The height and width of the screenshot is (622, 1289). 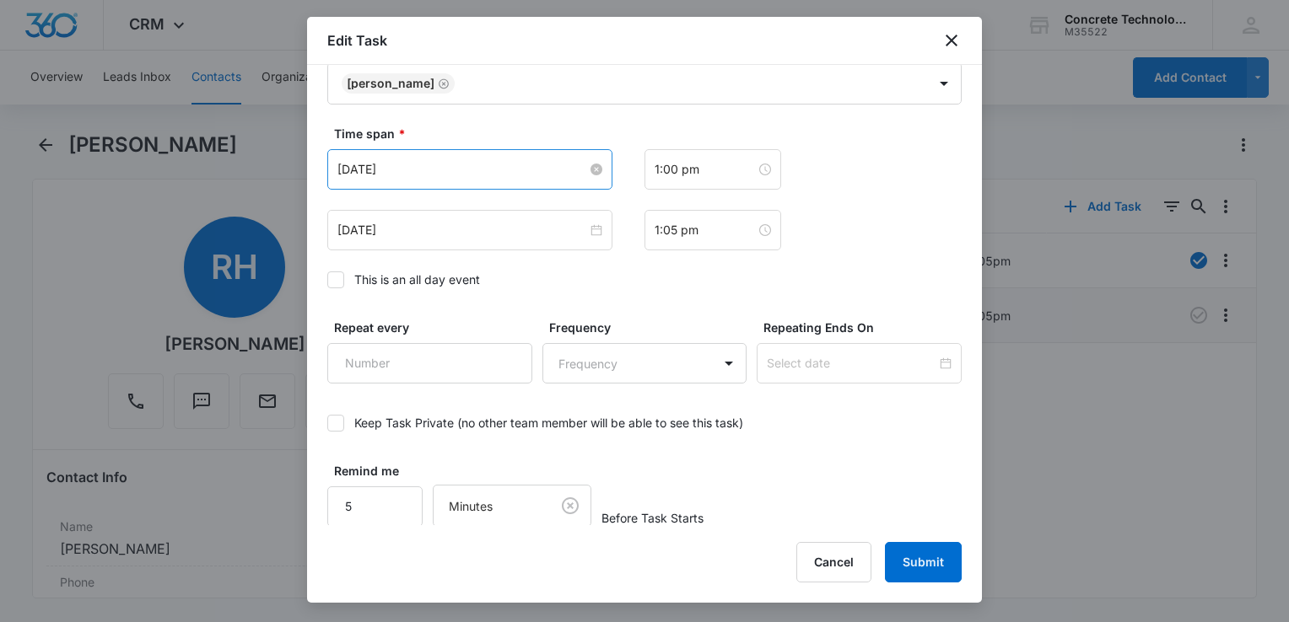 What do you see at coordinates (570, 506) in the screenshot?
I see `button: Clear` at bounding box center [570, 506].